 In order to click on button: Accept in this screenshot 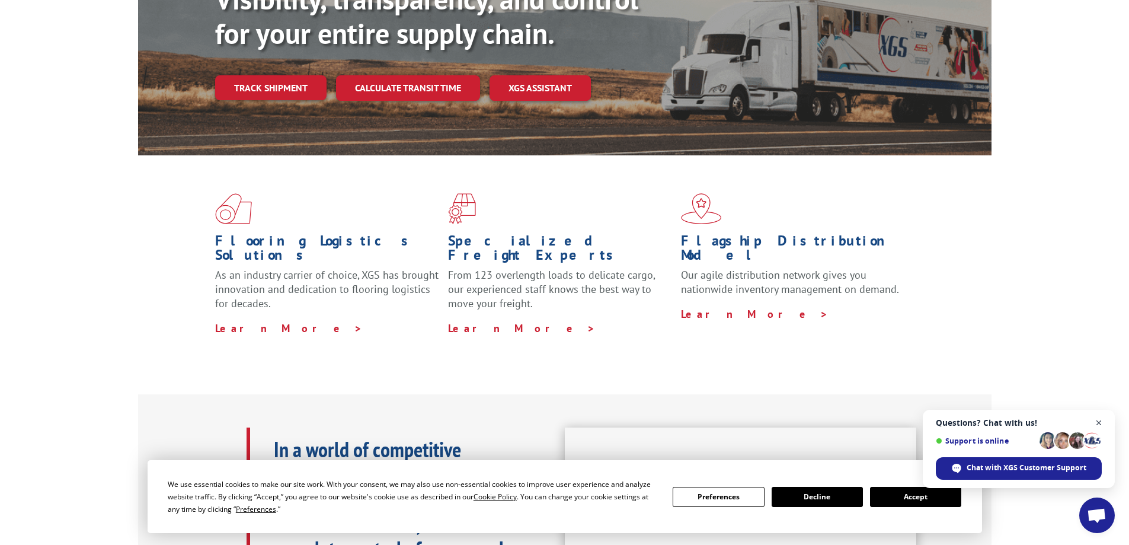, I will do `click(916, 497)`.